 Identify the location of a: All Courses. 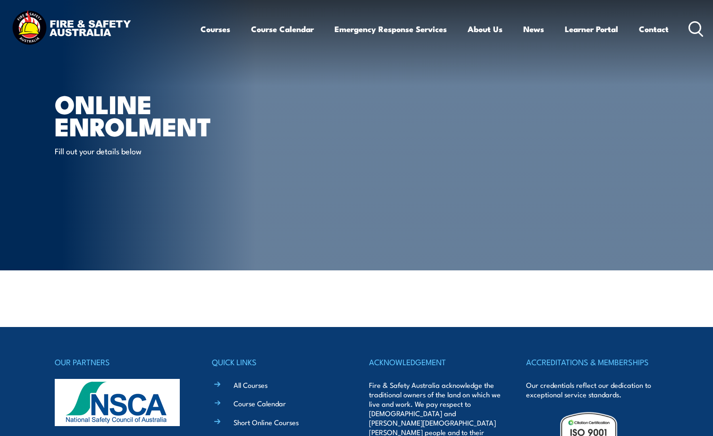
(251, 385).